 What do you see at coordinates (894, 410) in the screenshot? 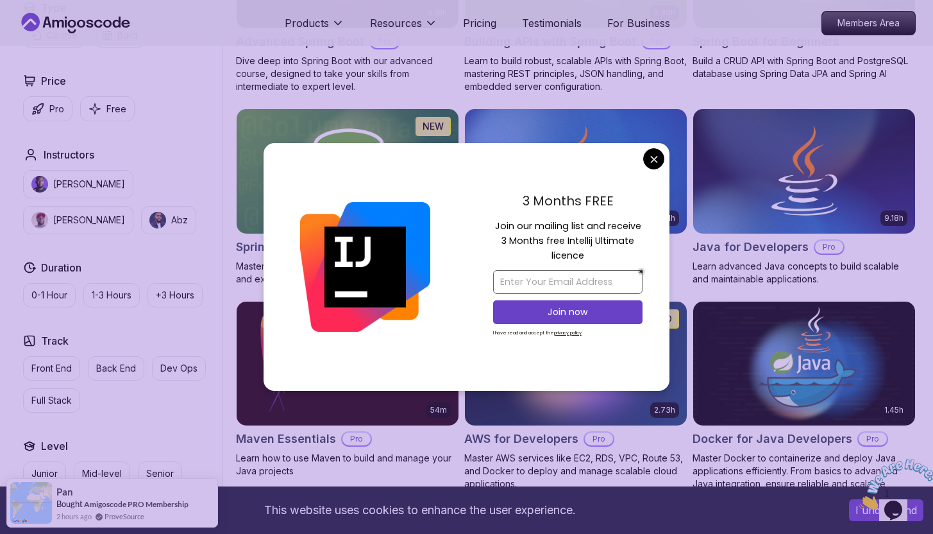
I see `p: 1.45h` at bounding box center [894, 410].